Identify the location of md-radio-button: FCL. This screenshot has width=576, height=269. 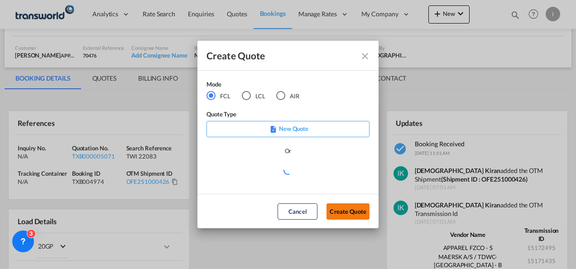
(218, 96).